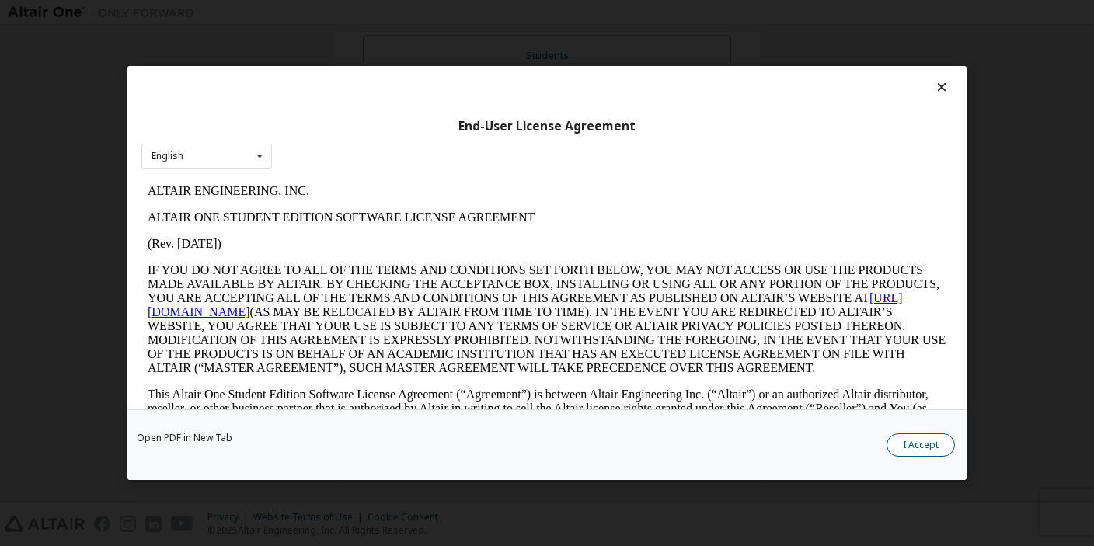  What do you see at coordinates (547, 127) in the screenshot?
I see `div: End-User License Agreement` at bounding box center [547, 127].